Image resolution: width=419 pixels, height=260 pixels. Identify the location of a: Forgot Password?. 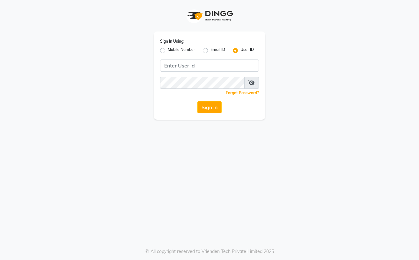
(242, 93).